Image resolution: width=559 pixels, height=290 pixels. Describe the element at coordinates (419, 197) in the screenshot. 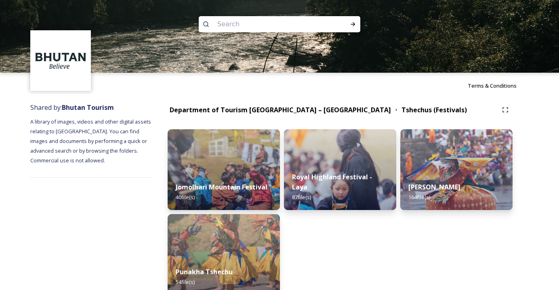

I see `span: 164 file(s)` at that location.